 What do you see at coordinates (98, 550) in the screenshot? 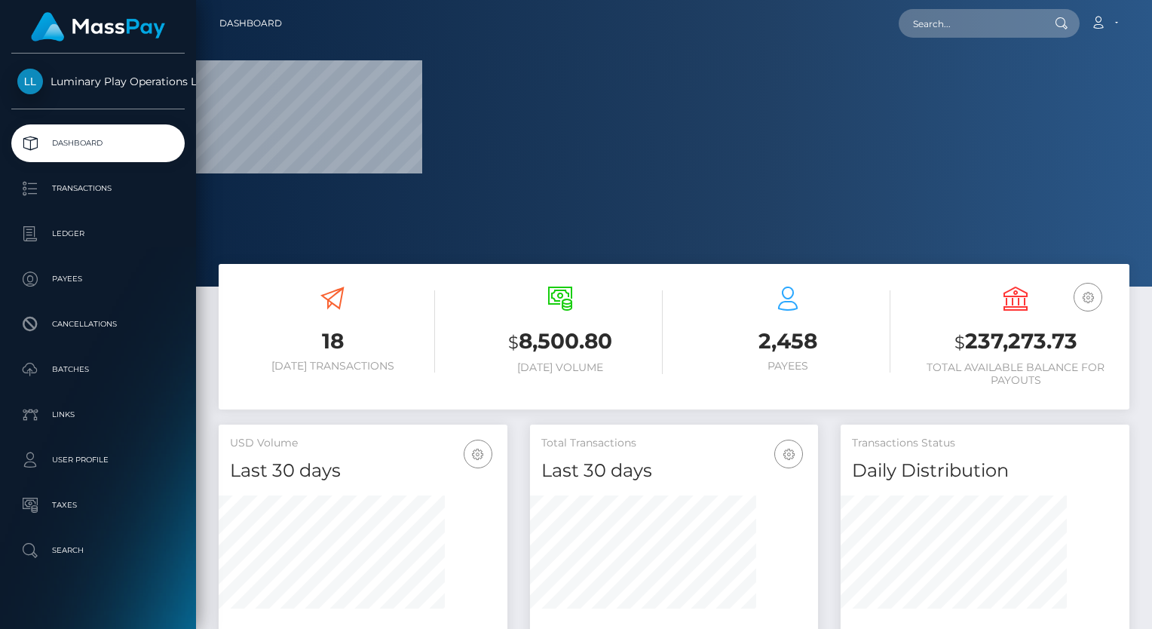
I see `a: Search` at bounding box center [98, 550].